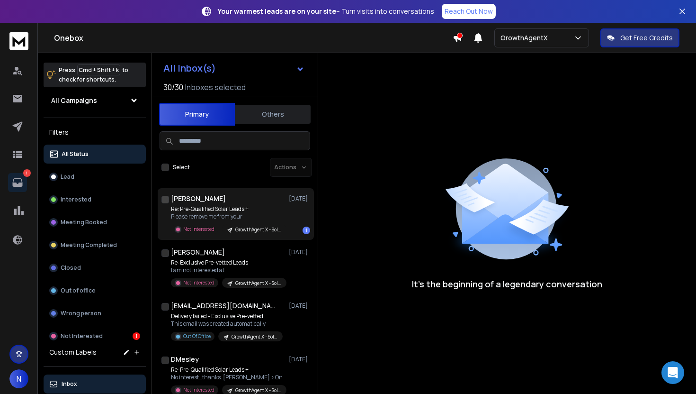  Describe the element at coordinates (69, 384) in the screenshot. I see `p: Inbox` at that location.